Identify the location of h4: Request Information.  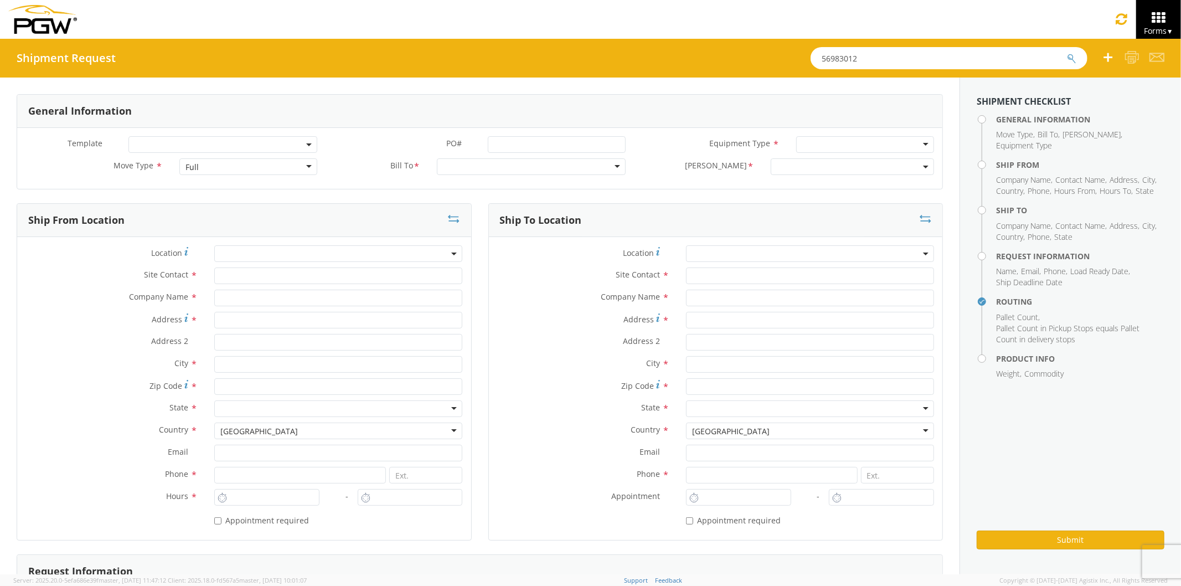
(1081, 256).